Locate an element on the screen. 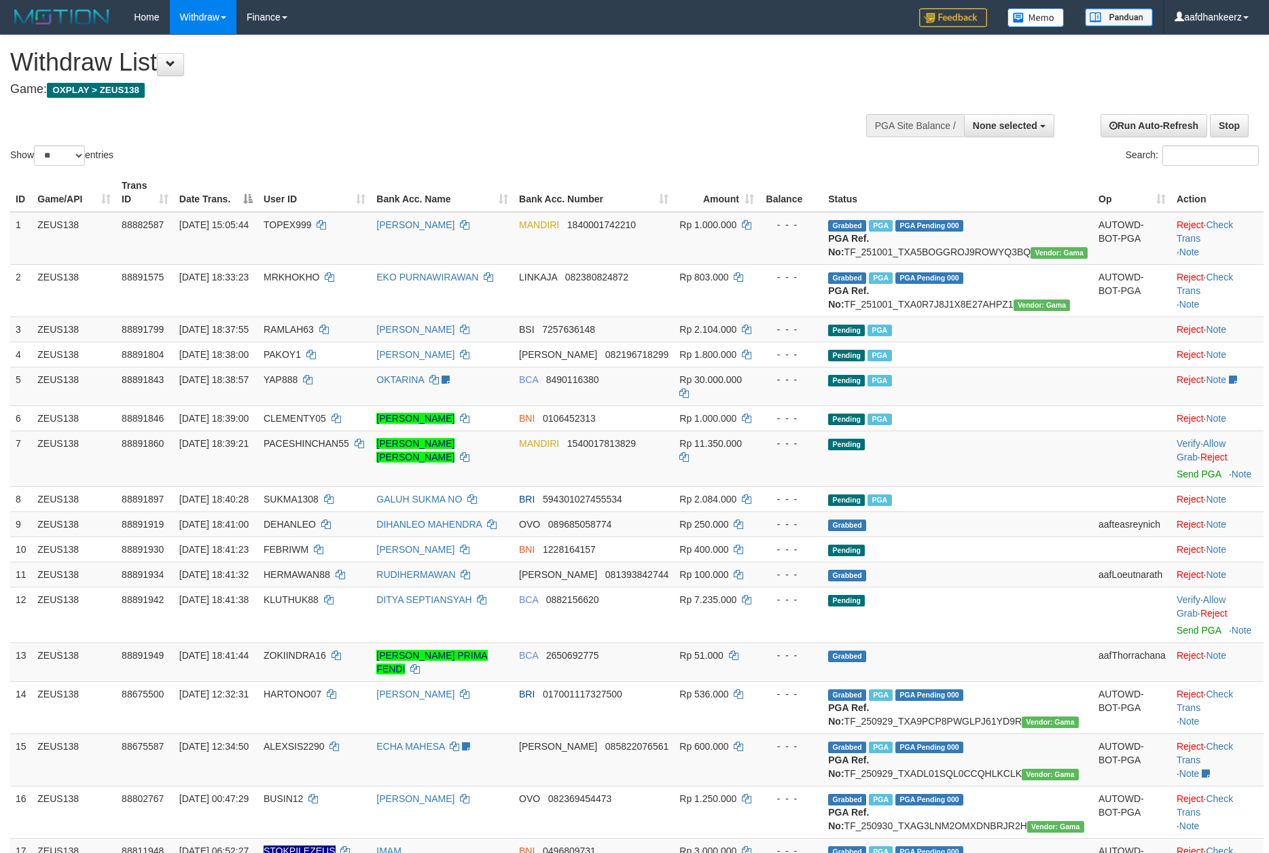  span: MRKHOKHO is located at coordinates (291, 277).